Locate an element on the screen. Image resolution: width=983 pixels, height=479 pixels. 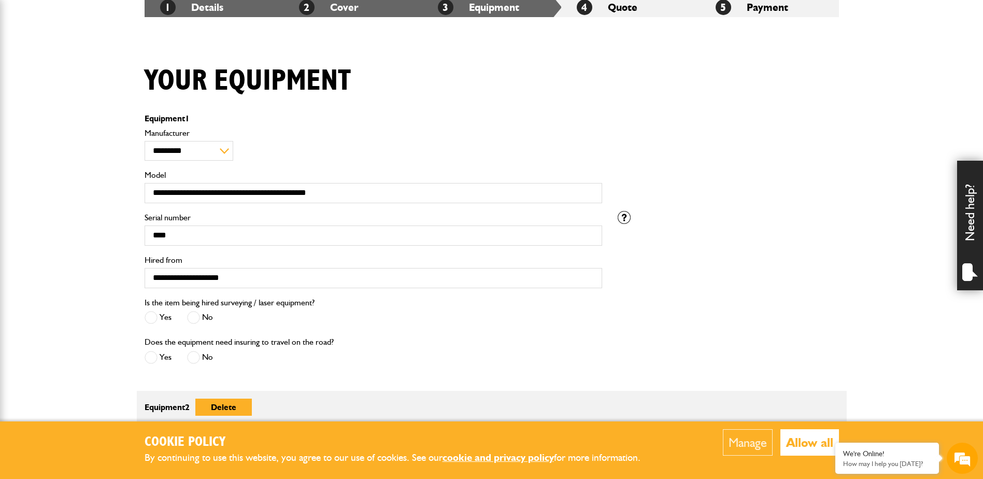
a: 2Cover is located at coordinates (329, 7).